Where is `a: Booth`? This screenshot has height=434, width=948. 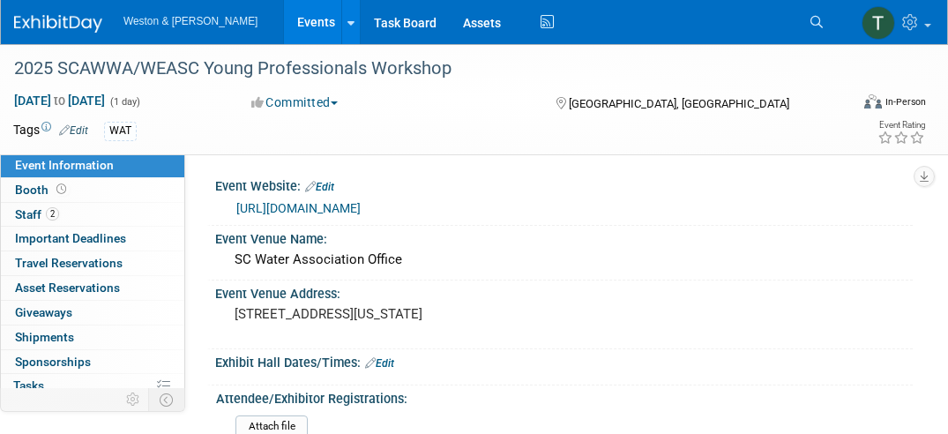
a: Booth is located at coordinates (93, 190).